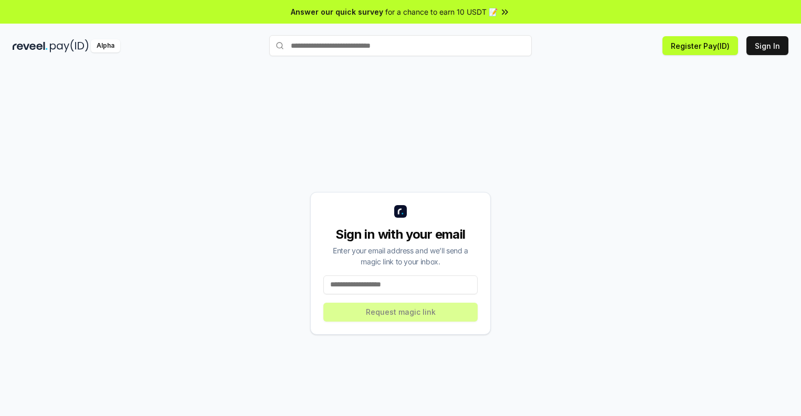  I want to click on div: Sign in with your email, so click(400, 235).